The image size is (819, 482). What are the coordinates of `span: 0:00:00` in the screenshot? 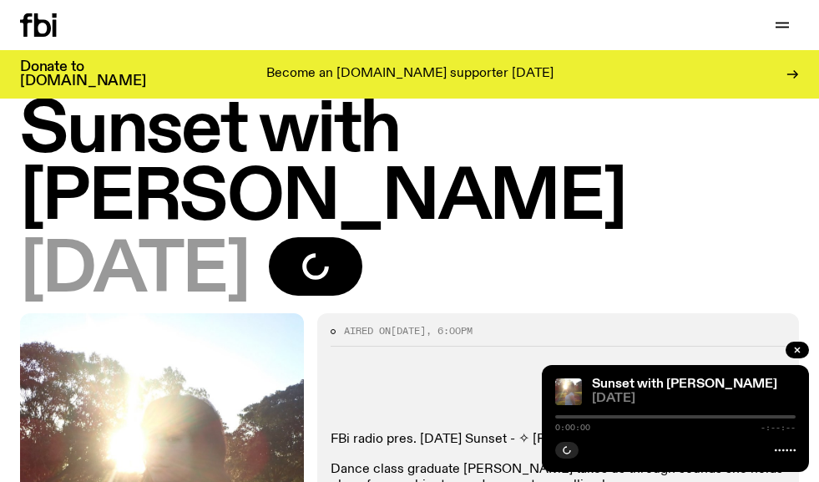 It's located at (573, 427).